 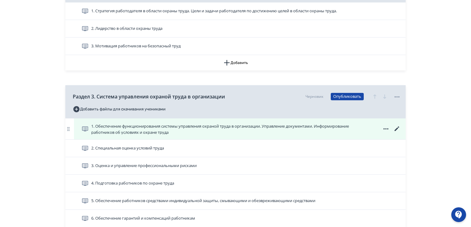 What do you see at coordinates (149, 97) in the screenshot?
I see `span: Раздел 3. Система управления охраной труда в организации` at bounding box center [149, 97].